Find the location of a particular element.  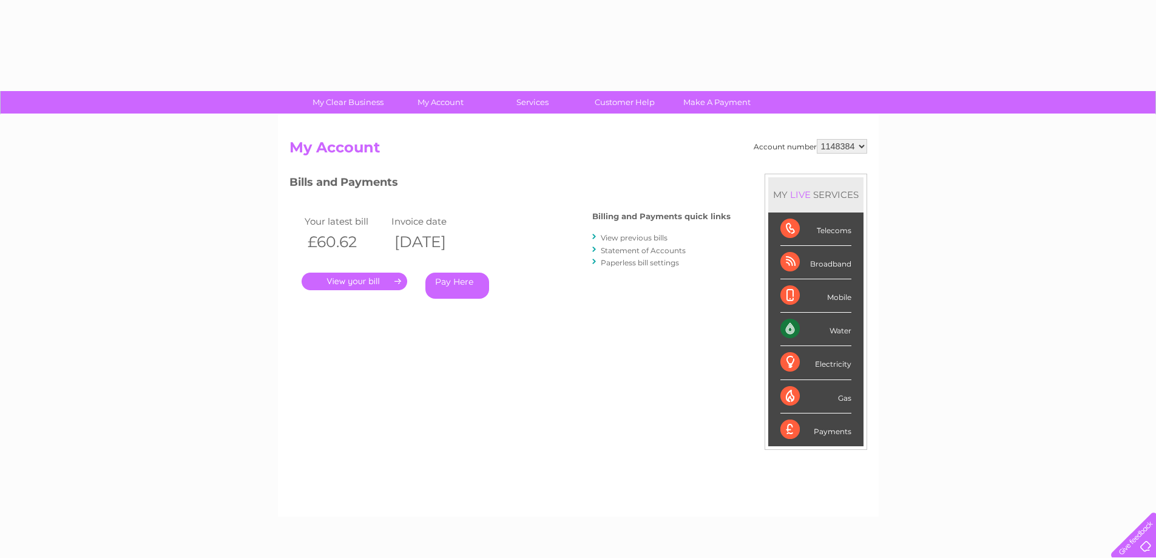

h2: My Account is located at coordinates (578, 150).